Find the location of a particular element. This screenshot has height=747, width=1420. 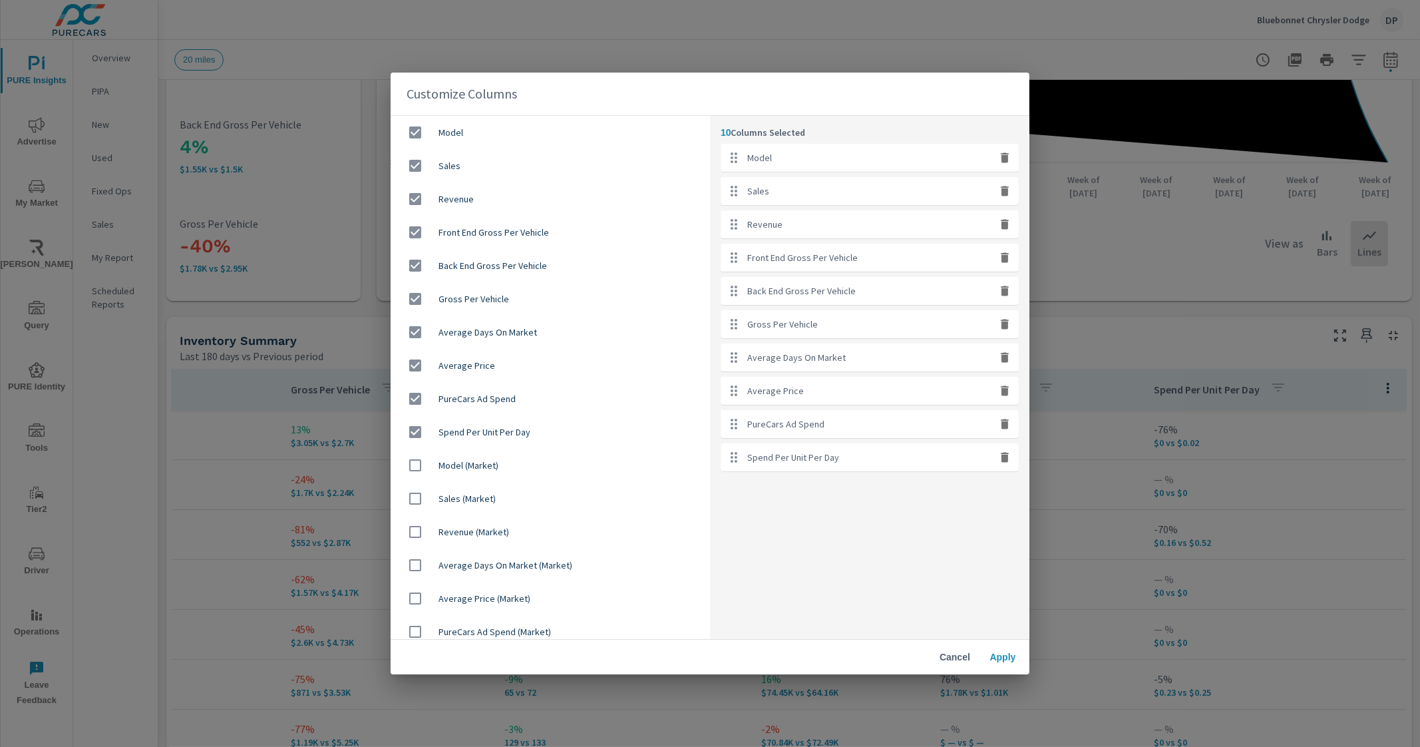

span: Apply is located at coordinates (1003, 657).